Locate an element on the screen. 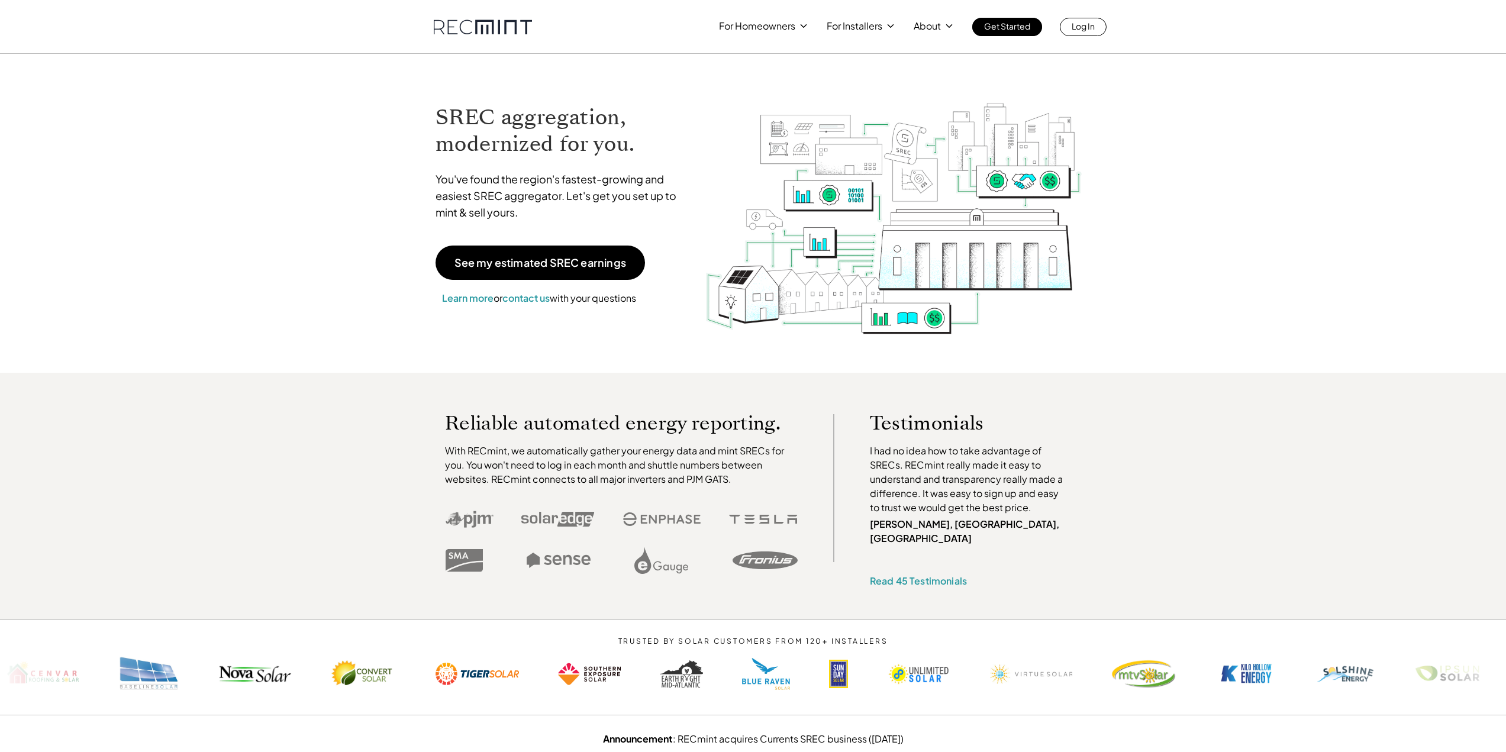  p: or with your questions is located at coordinates (539, 298).